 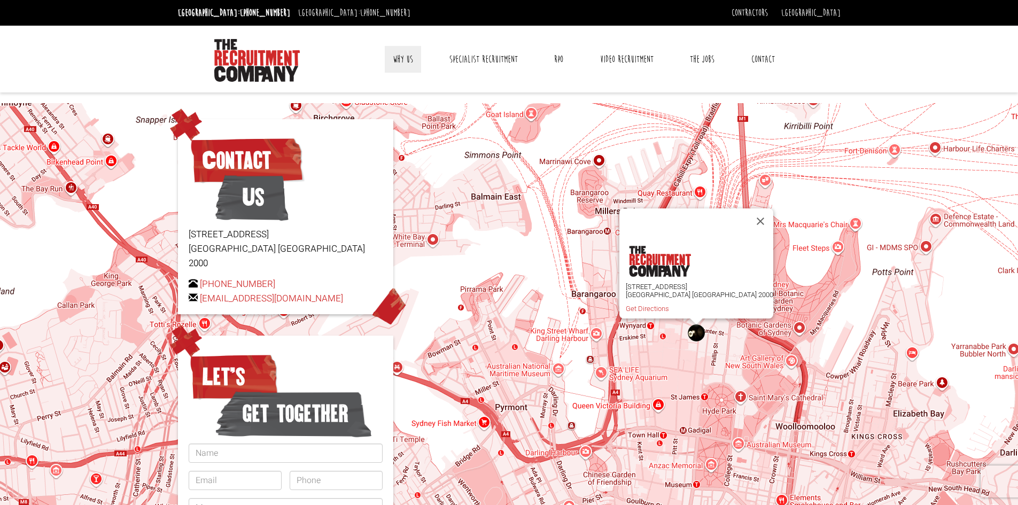 I want to click on input: Name, so click(x=285, y=453).